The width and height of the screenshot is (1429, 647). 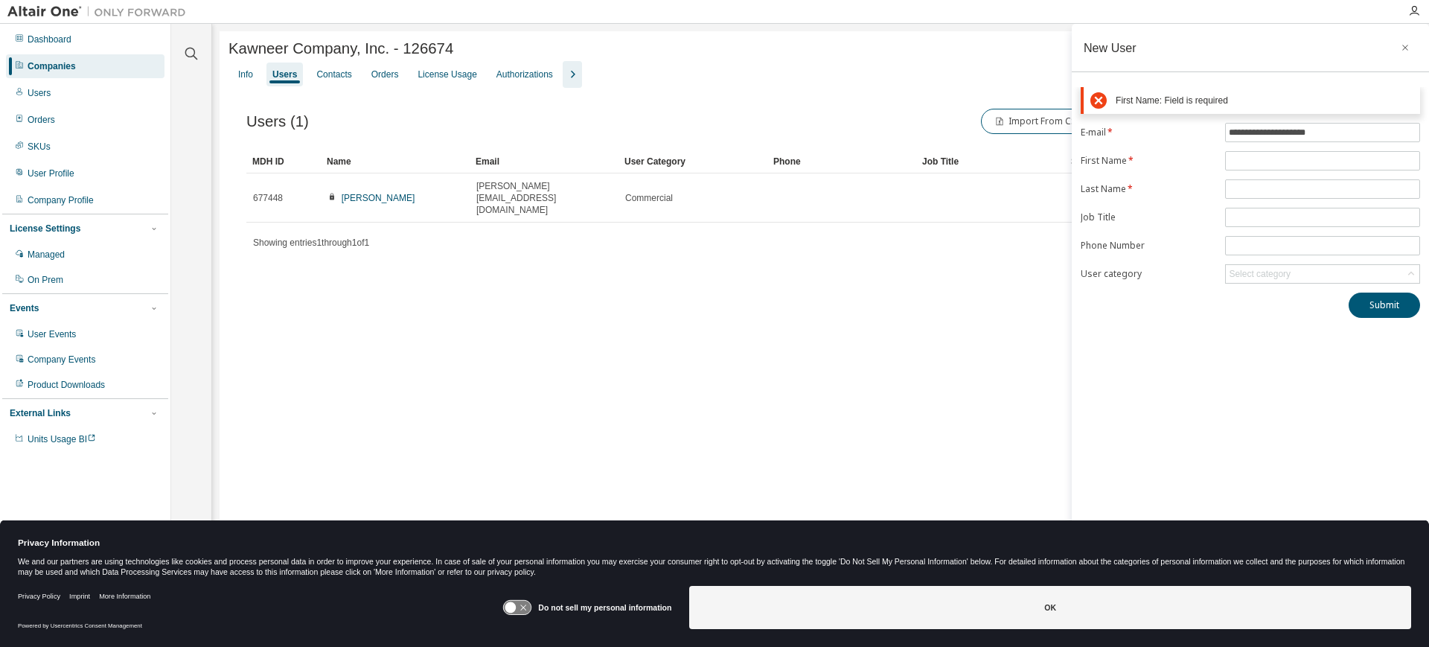 I want to click on div: Company Profile, so click(x=60, y=200).